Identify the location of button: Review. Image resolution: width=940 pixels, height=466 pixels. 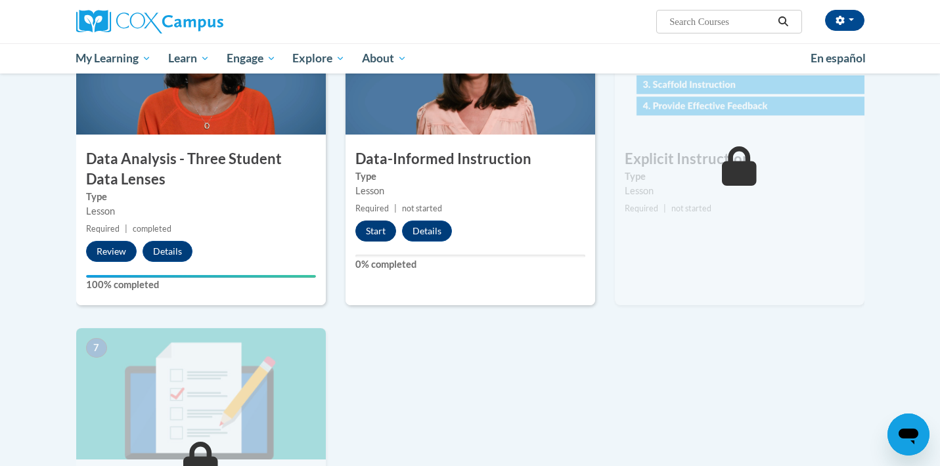
(111, 252).